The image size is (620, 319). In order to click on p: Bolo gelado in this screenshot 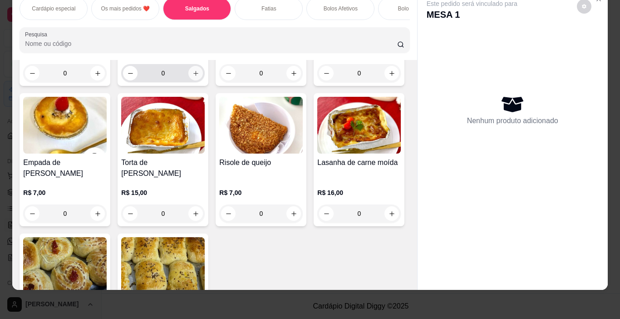, I will do `click(412, 9)`.